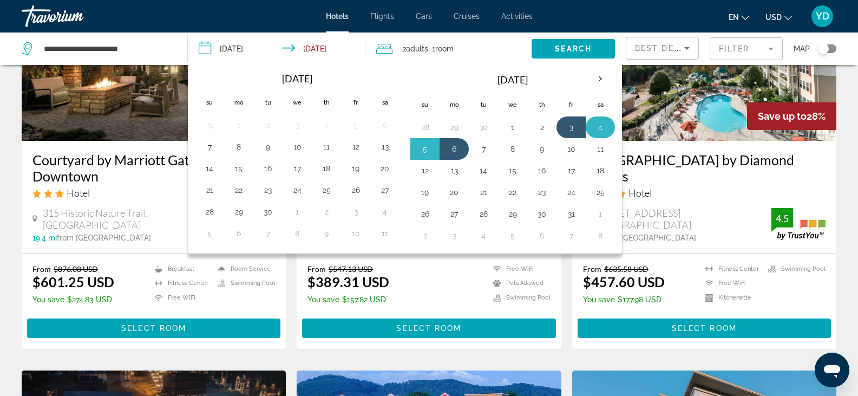 The image size is (858, 396). Describe the element at coordinates (624, 281) in the screenshot. I see `ins: $457.60 USD` at that location.